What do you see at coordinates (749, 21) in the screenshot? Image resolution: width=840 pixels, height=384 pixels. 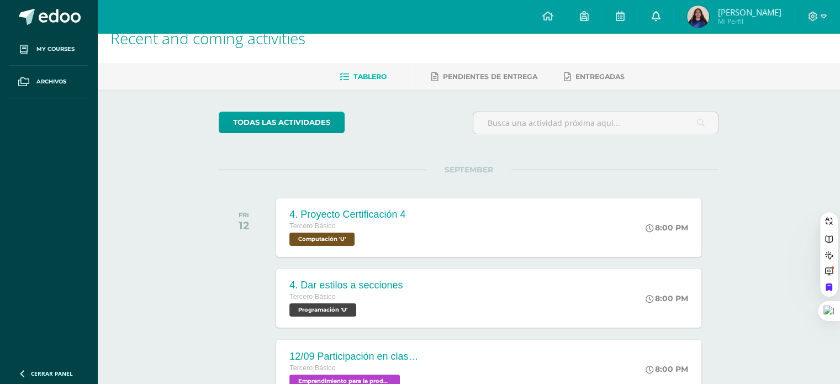 I see `span: Mi Perfil` at bounding box center [749, 21].